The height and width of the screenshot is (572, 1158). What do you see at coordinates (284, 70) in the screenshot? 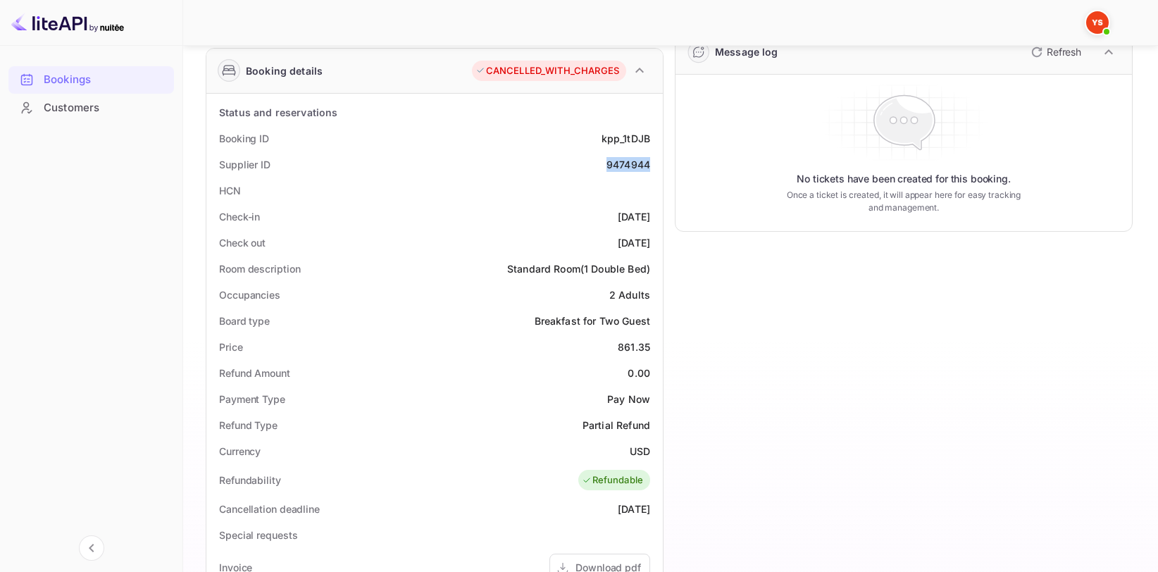
I see `div: Booking details` at bounding box center [284, 70].